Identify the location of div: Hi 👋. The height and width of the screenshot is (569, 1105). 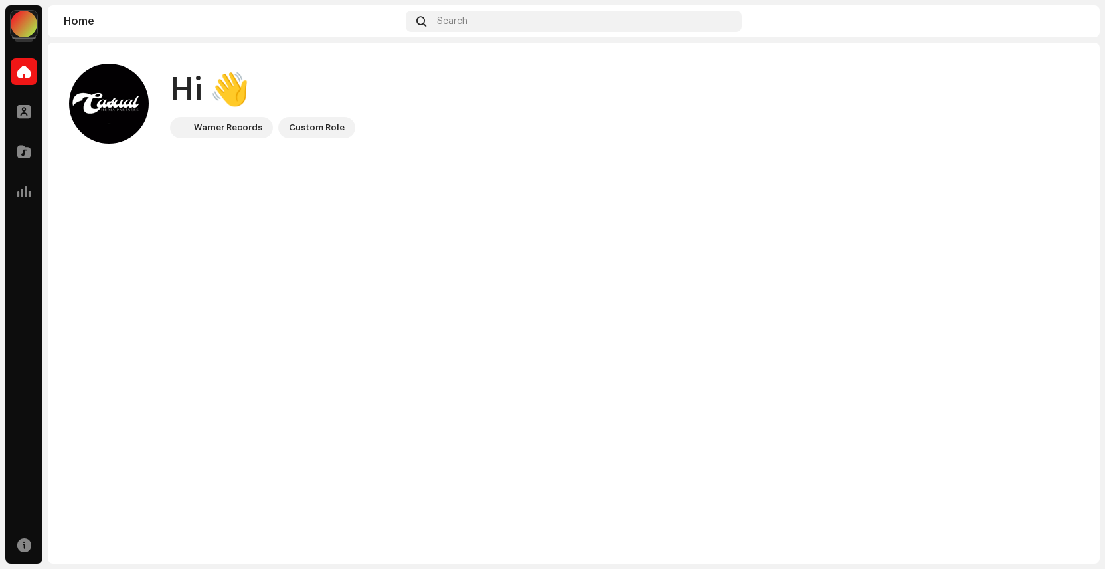
(262, 90).